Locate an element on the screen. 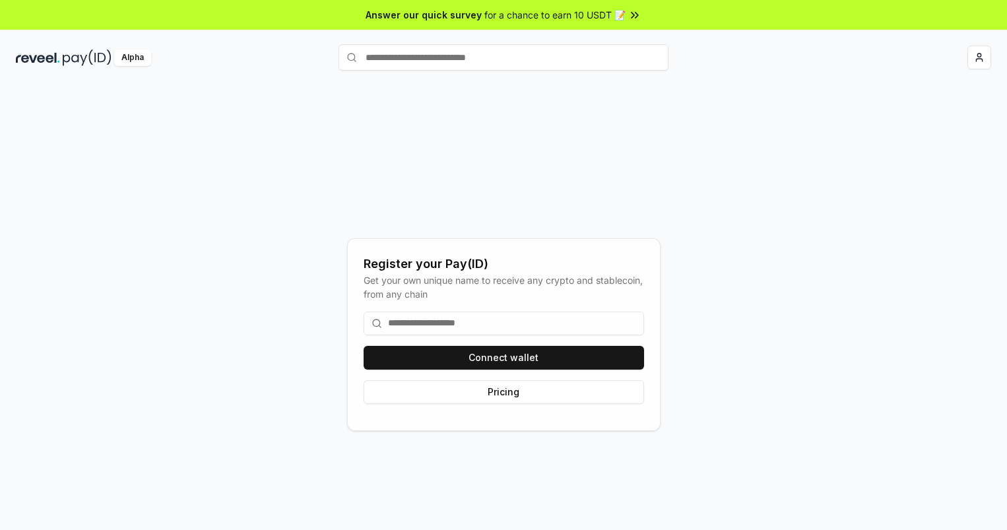  span: for a chance to earn 10 USDT 📝 is located at coordinates (555, 15).